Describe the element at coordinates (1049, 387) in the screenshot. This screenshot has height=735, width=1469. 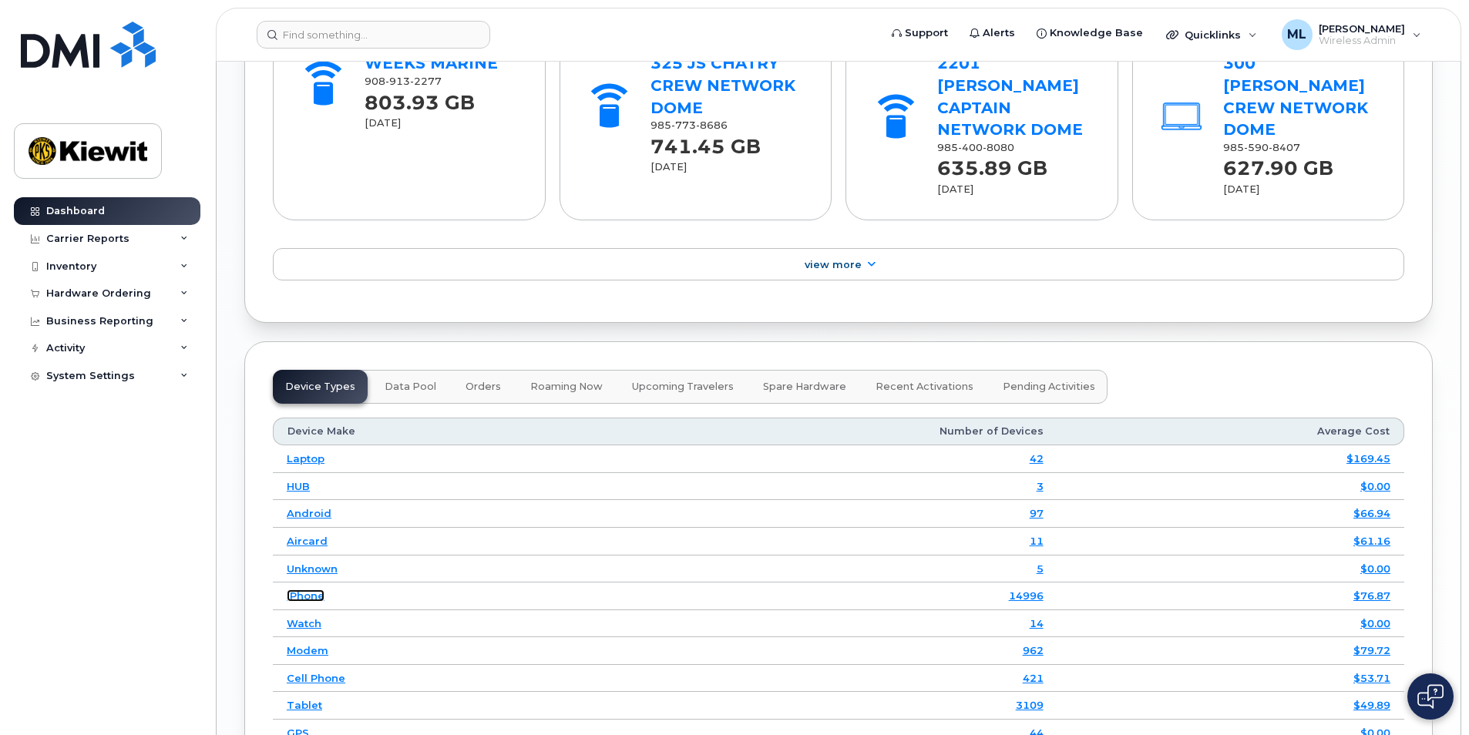
I see `span: Pending Activities` at that location.